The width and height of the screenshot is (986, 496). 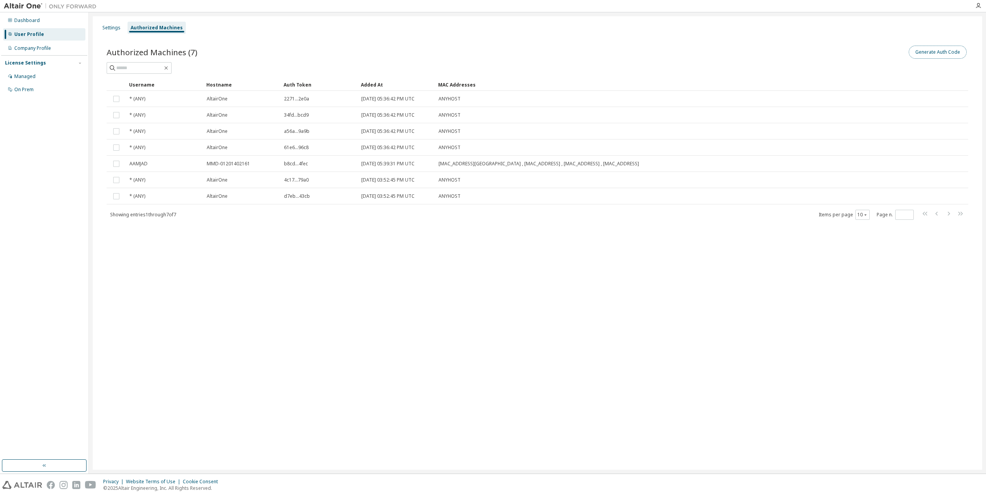 I want to click on span: MMD-01201402161, so click(x=228, y=164).